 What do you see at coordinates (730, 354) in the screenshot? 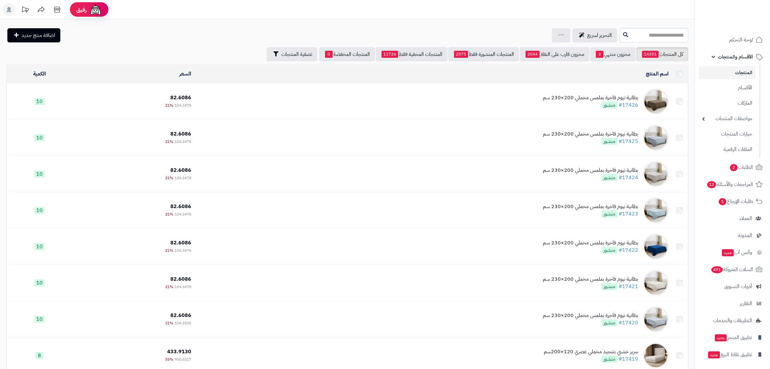
I see `span: تطبيق نقاط البيع` at bounding box center [730, 354].